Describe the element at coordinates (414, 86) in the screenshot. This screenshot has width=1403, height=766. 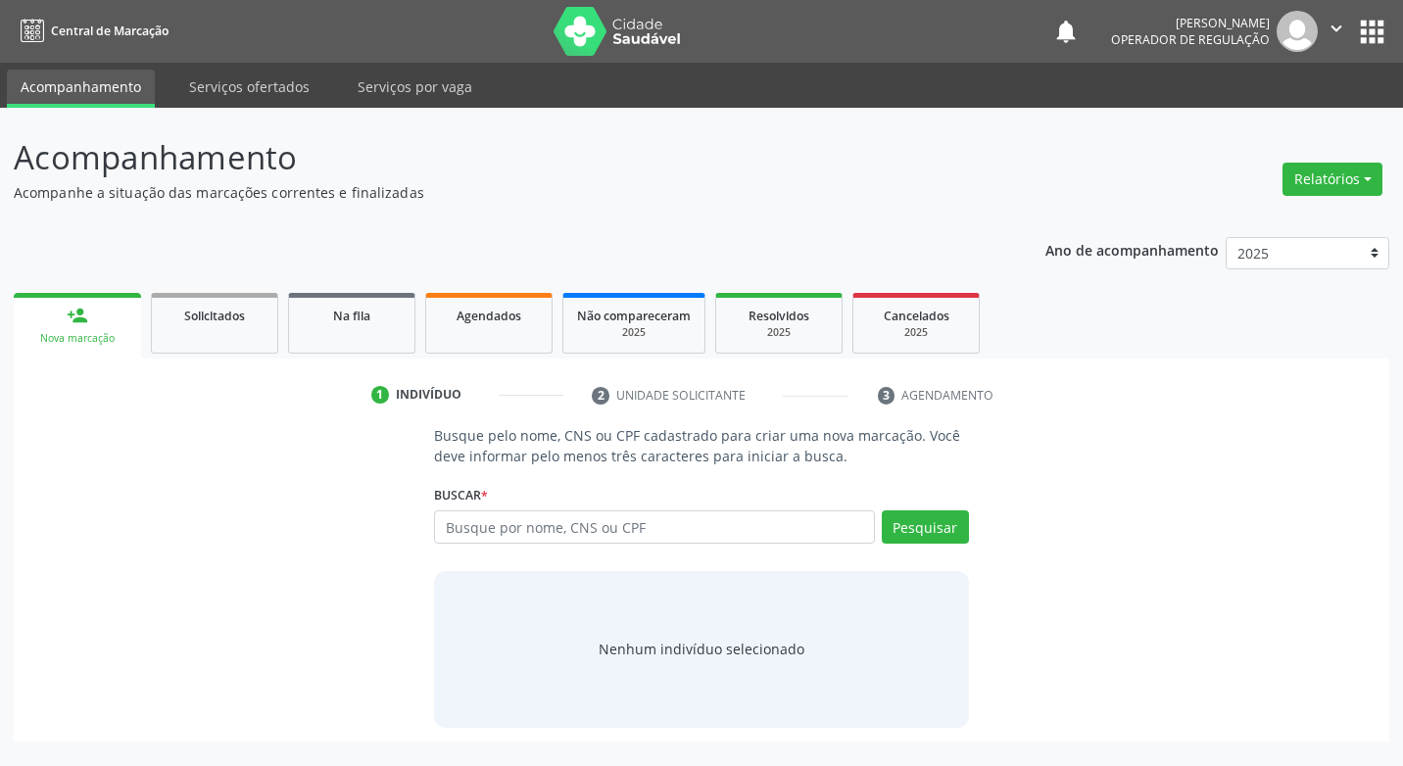
I see `a: Serviços por vaga` at that location.